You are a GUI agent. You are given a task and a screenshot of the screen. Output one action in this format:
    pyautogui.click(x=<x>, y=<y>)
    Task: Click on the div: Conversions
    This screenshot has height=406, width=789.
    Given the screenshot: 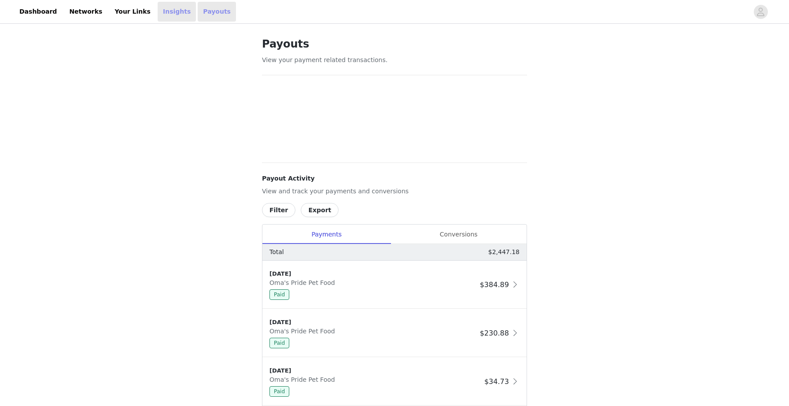 What is the action you would take?
    pyautogui.click(x=458, y=234)
    